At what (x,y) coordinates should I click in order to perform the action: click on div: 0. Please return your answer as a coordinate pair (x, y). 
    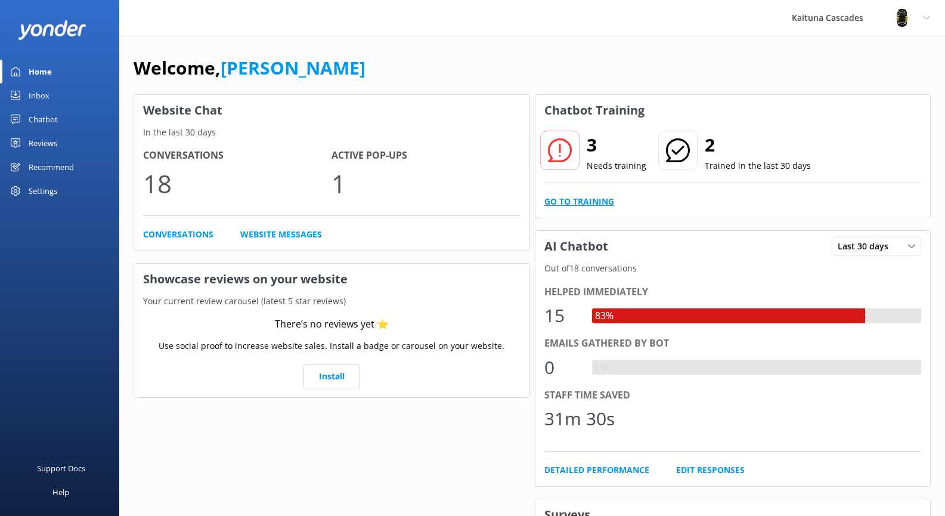
    Looking at the image, I should click on (562, 367).